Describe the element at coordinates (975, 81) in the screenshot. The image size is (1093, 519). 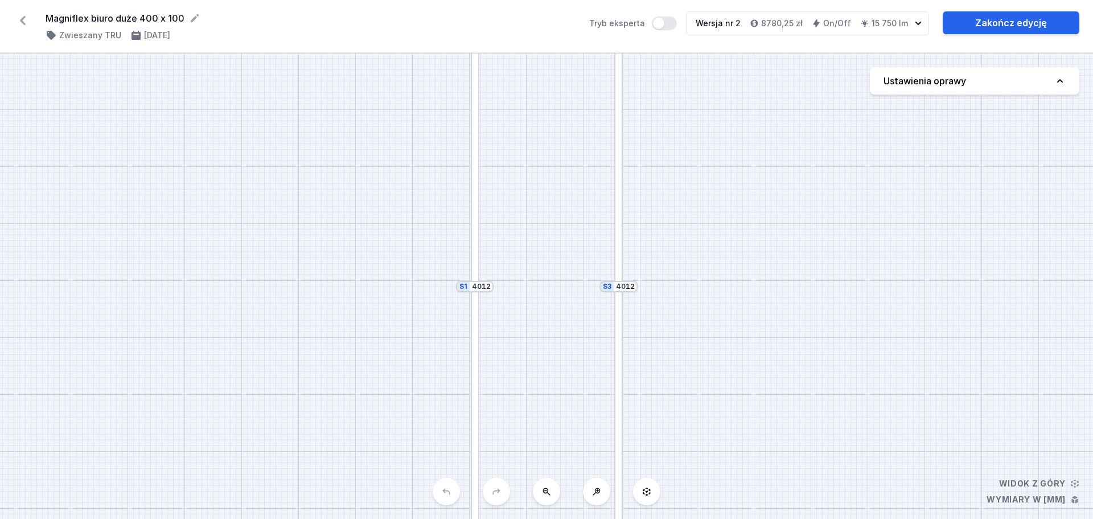
I see `button: Ustawienia oprawy` at that location.